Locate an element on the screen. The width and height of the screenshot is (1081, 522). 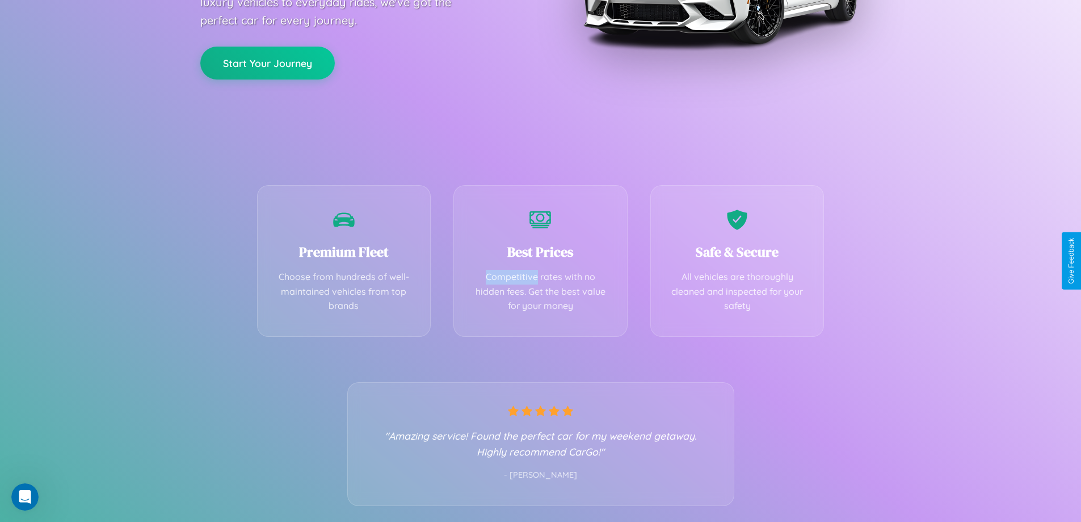
p: Competitive rates with no hidden fees. Get the best value for your money is located at coordinates (540, 291).